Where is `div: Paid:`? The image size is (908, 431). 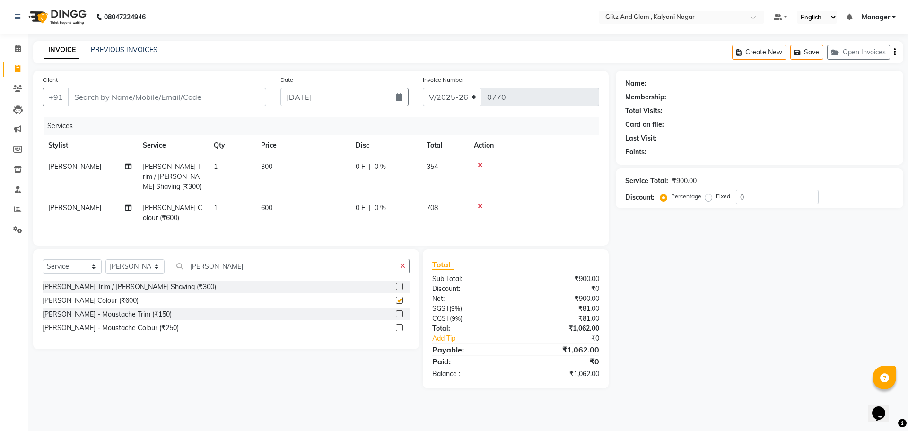 div: Paid: is located at coordinates (470, 361).